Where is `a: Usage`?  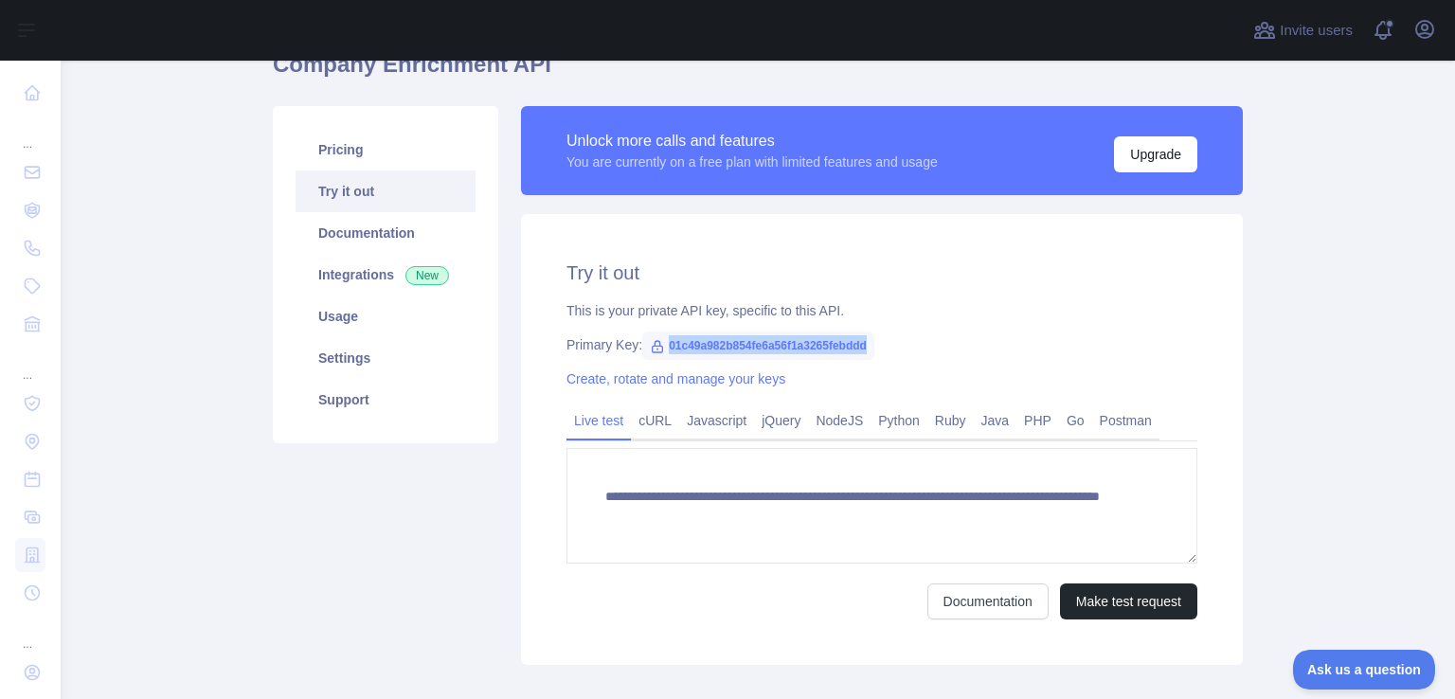 a: Usage is located at coordinates (386, 316).